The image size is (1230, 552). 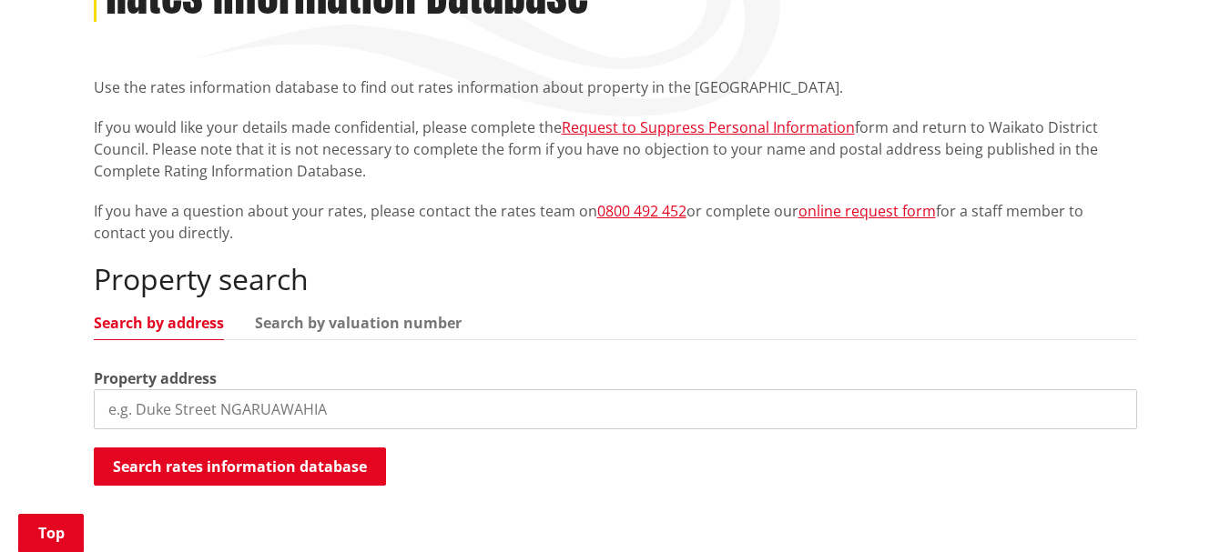 I want to click on p: If you have a question about your rates, please contact the rates team on or complete our for a s..., so click(x=615, y=222).